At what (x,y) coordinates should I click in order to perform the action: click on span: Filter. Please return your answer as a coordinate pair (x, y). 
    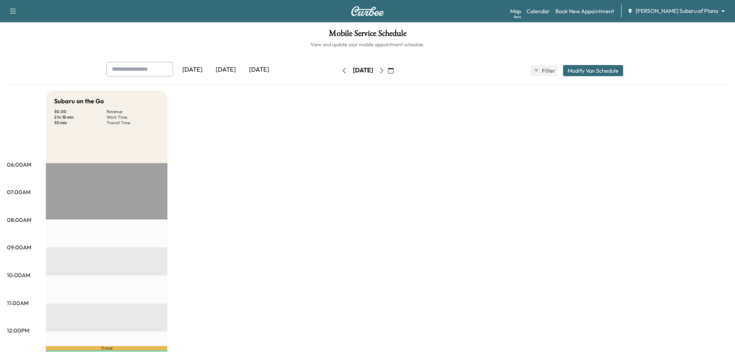
    Looking at the image, I should click on (548, 71).